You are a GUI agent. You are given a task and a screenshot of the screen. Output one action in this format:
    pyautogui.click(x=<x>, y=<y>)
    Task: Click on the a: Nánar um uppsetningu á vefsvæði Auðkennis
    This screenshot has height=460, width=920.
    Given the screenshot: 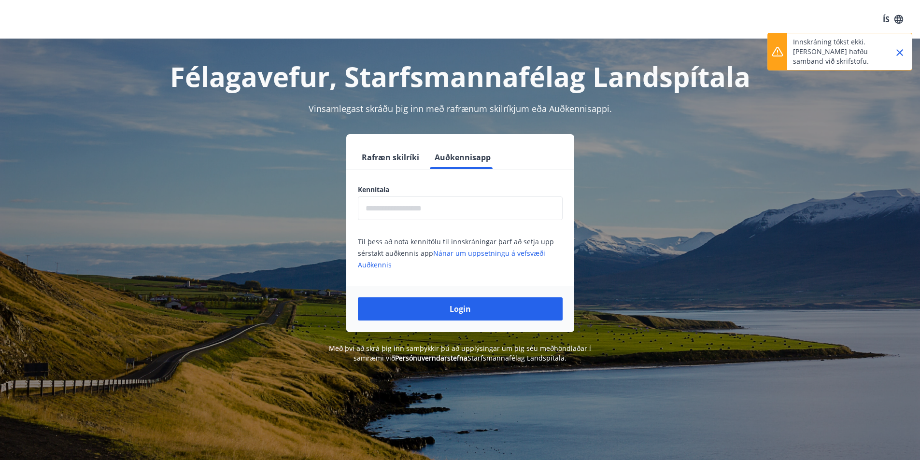 What is the action you would take?
    pyautogui.click(x=451, y=259)
    